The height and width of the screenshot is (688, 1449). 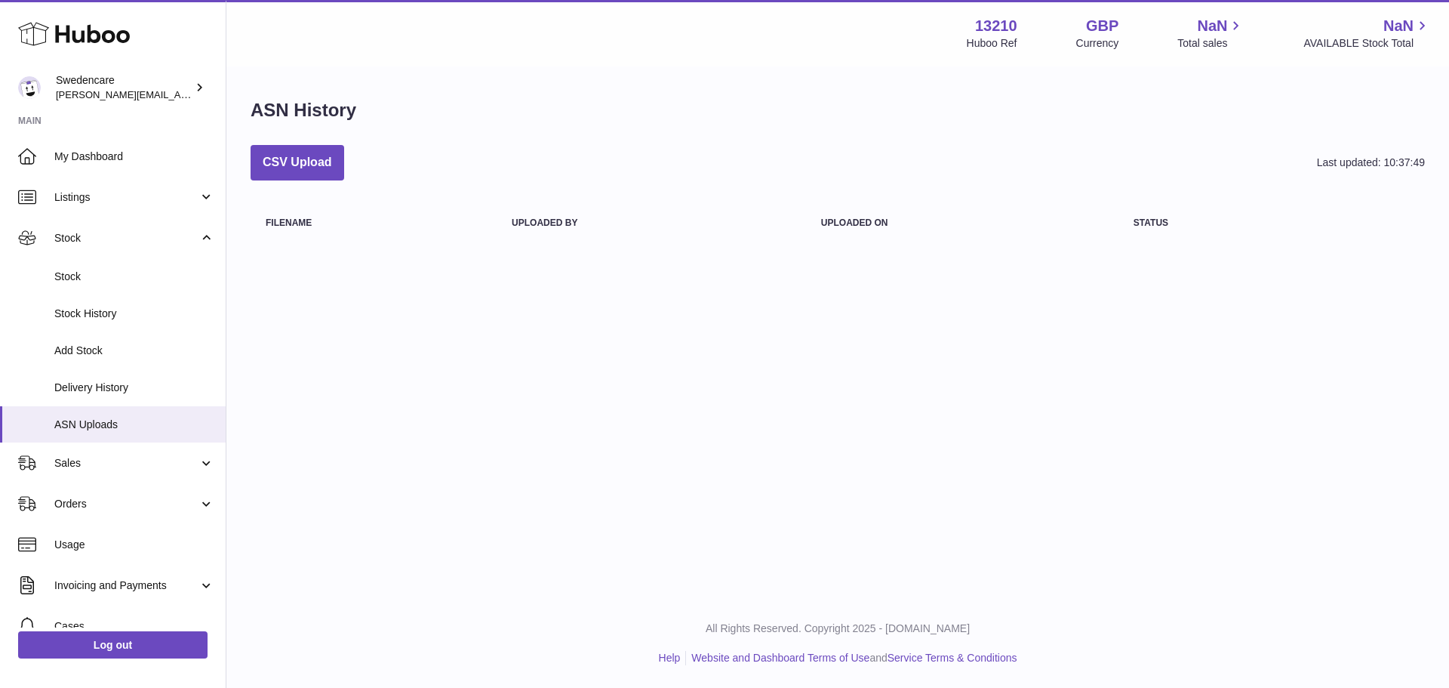 What do you see at coordinates (780, 657) in the screenshot?
I see `a: Website and Dashboard Terms of Use` at bounding box center [780, 657].